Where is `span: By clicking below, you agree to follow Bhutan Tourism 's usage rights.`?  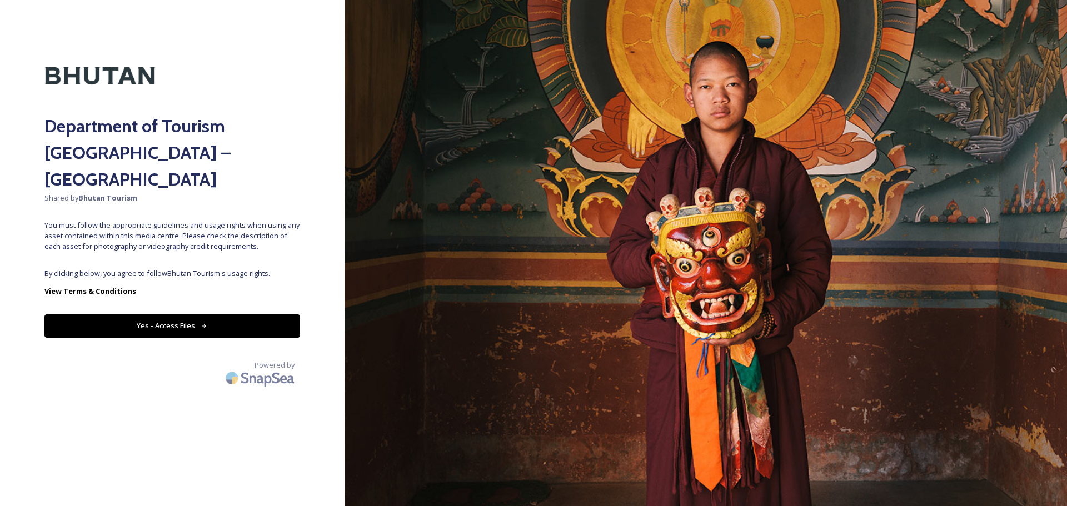 span: By clicking below, you agree to follow Bhutan Tourism 's usage rights. is located at coordinates (172, 273).